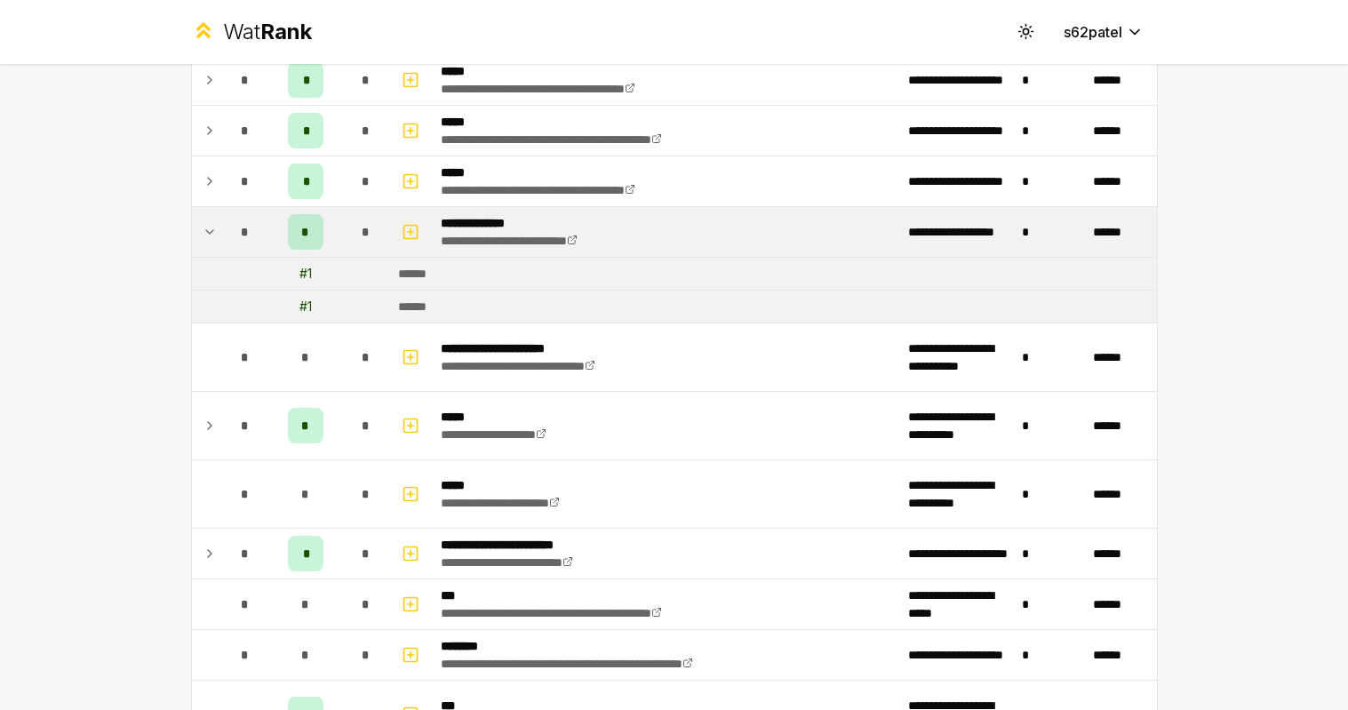 Image resolution: width=1348 pixels, height=710 pixels. What do you see at coordinates (1093, 32) in the screenshot?
I see `span: s62patel` at bounding box center [1093, 32].